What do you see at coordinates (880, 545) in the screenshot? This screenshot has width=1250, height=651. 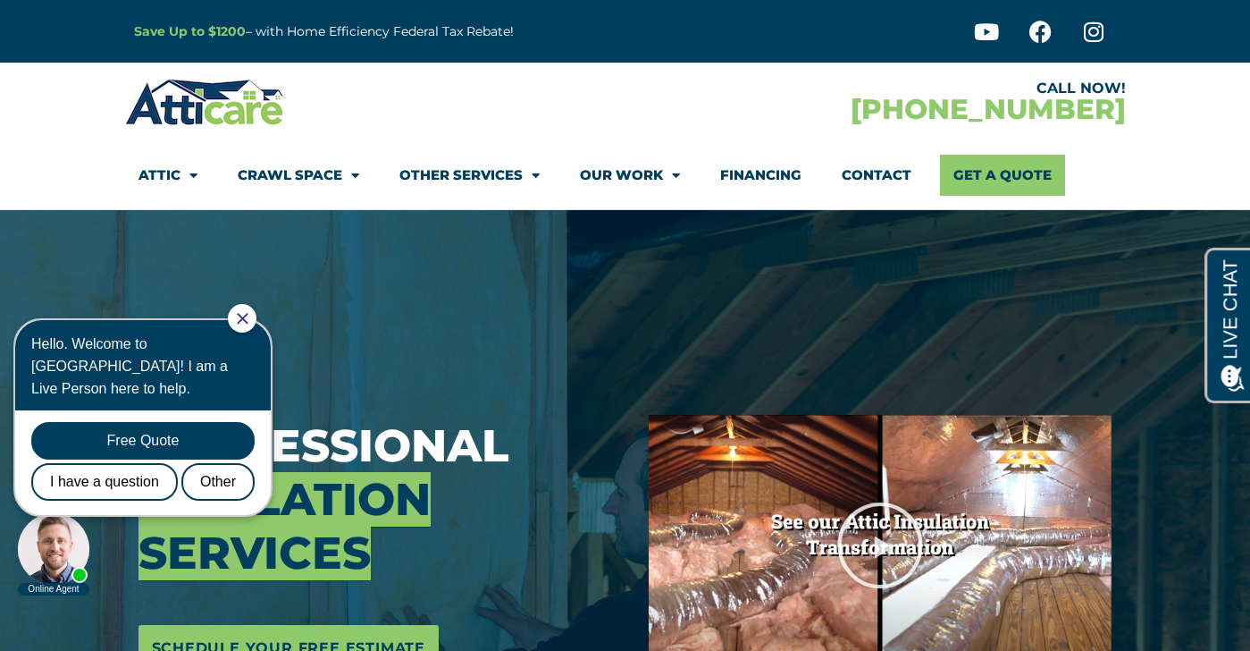 I see `div: Play Video` at bounding box center [880, 545].